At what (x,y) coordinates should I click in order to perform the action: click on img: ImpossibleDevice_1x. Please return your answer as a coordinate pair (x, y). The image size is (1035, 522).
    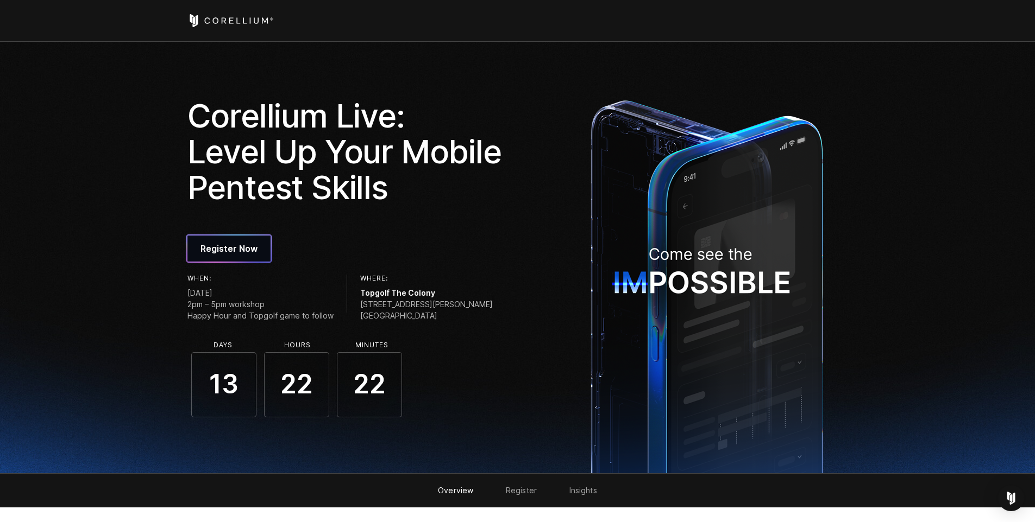
    Looking at the image, I should click on (707, 284).